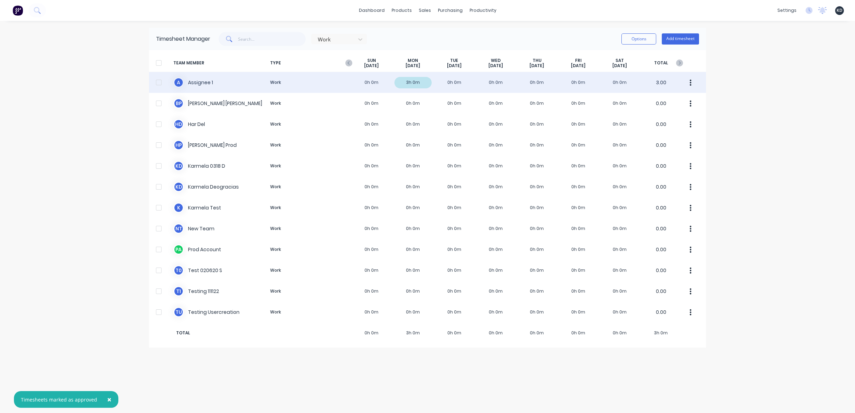  What do you see at coordinates (787, 10) in the screenshot?
I see `div: settings` at bounding box center [787, 10].